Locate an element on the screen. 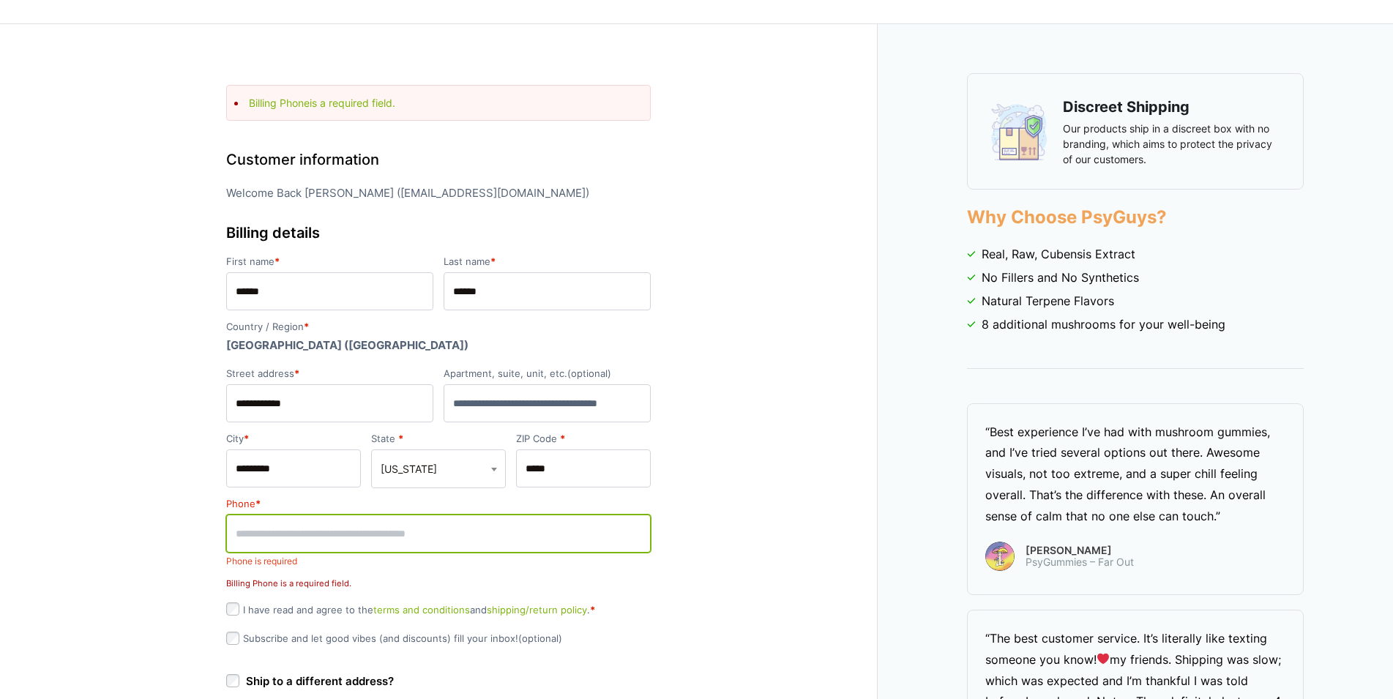 Image resolution: width=1393 pixels, height=699 pixels. span: Ship to a different address? is located at coordinates (320, 681).